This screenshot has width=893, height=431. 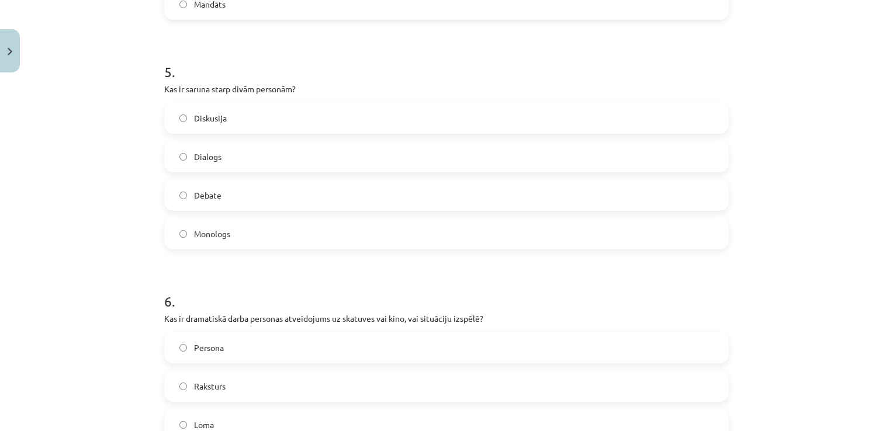 What do you see at coordinates (207, 157) in the screenshot?
I see `span: Dialogs` at bounding box center [207, 157].